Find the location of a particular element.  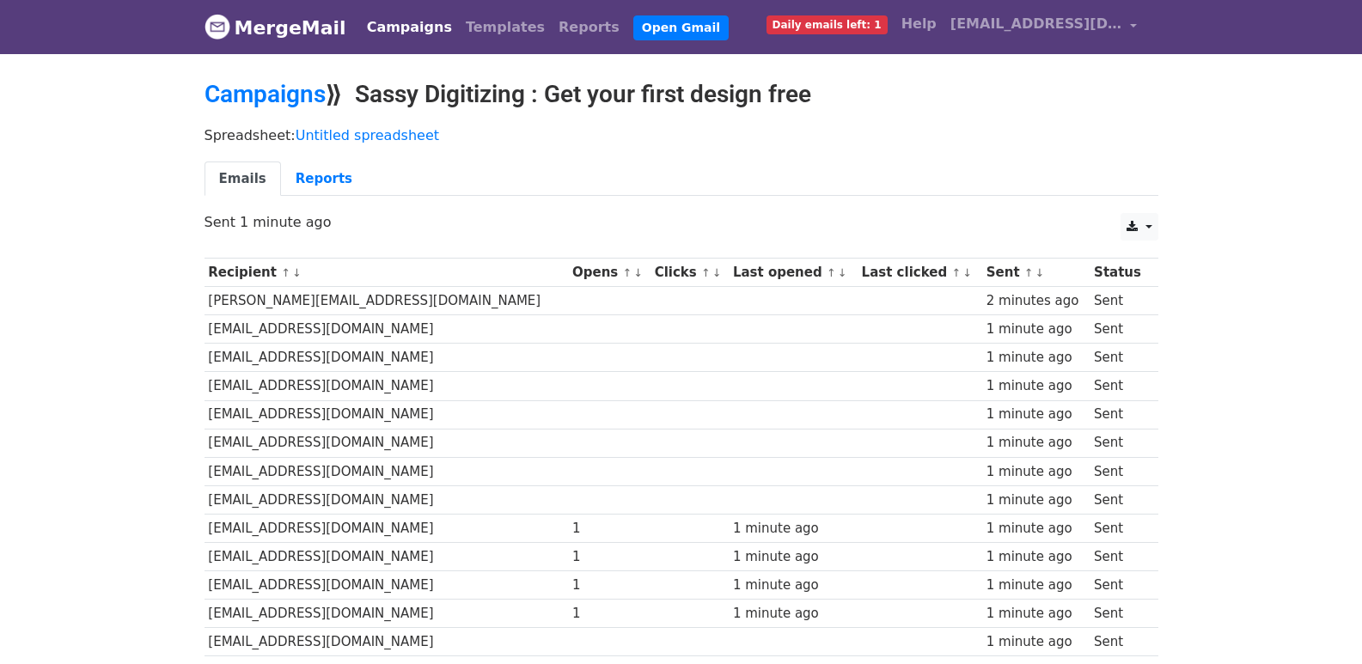

th: Last opened is located at coordinates (793, 272).